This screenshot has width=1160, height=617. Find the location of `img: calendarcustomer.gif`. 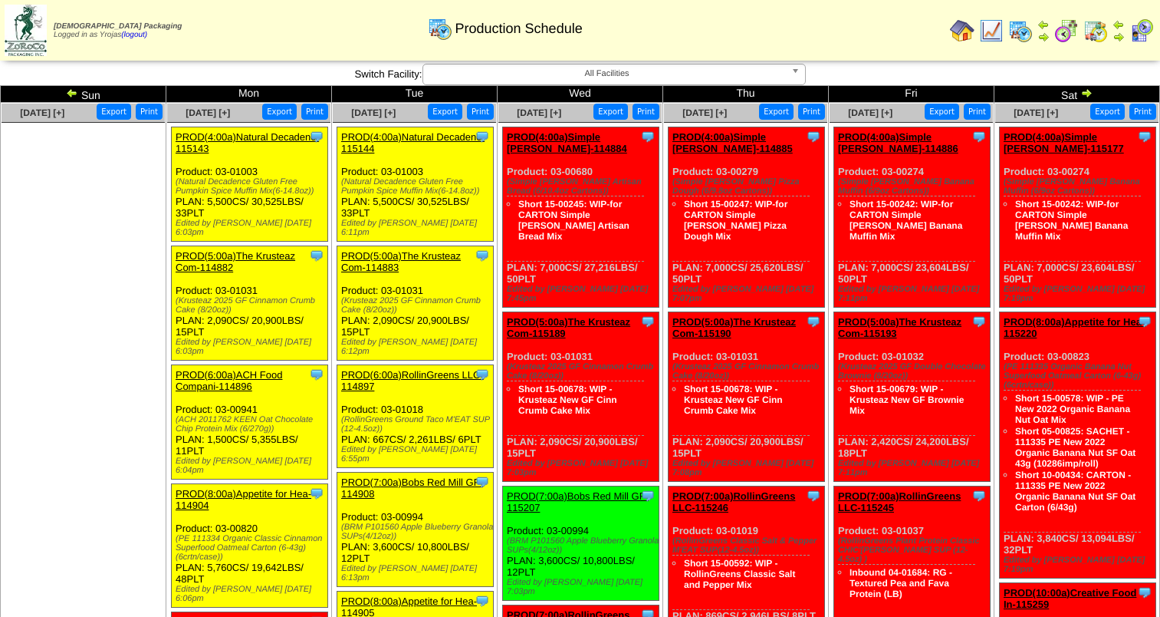

img: calendarcustomer.gif is located at coordinates (1142, 31).